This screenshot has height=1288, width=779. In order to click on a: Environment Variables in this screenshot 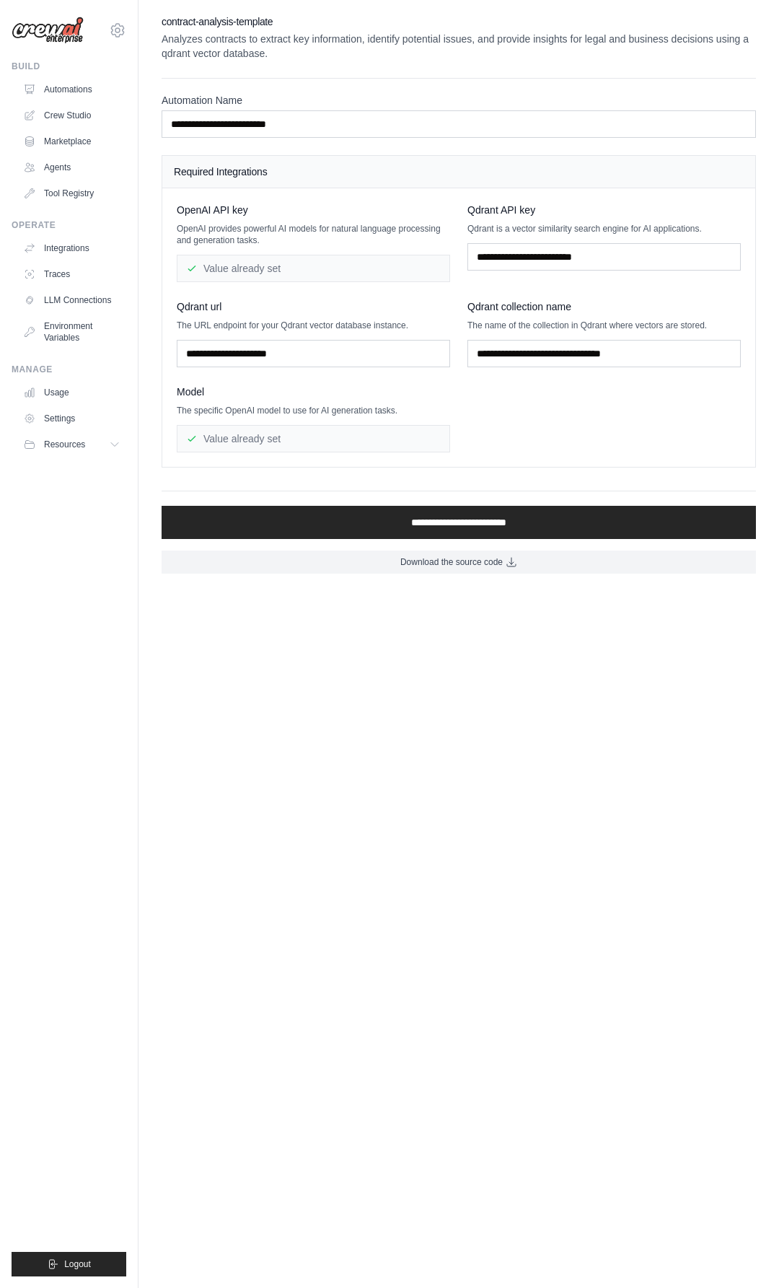, I will do `click(71, 332)`.